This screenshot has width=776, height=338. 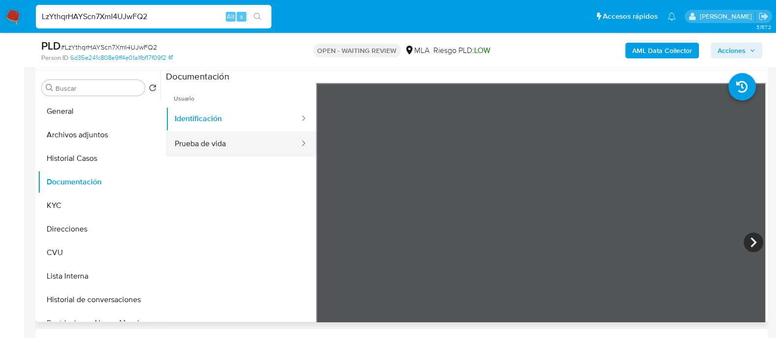 I want to click on a: Salir, so click(x=764, y=16).